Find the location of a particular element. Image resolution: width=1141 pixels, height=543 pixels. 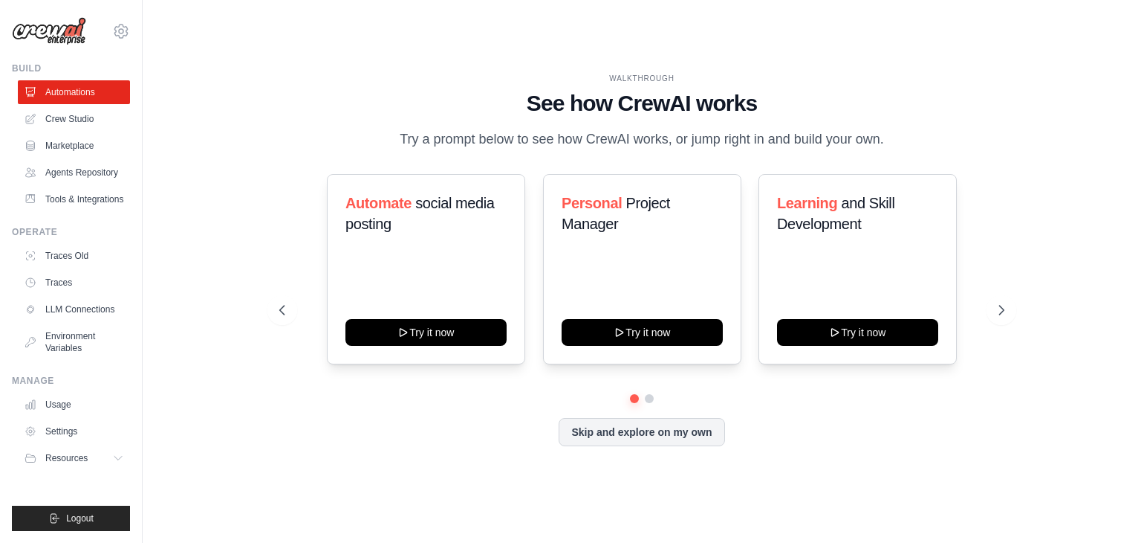

a: Crew Studio is located at coordinates (74, 119).